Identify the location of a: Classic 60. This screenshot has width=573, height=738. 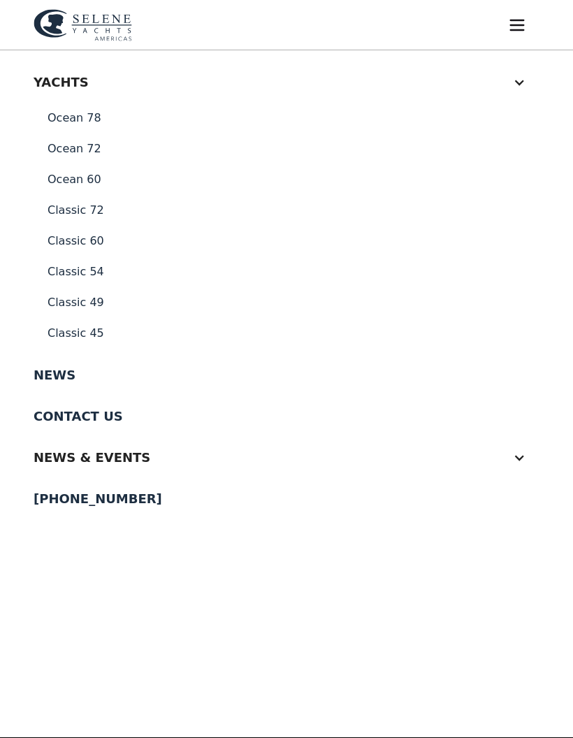
(287, 241).